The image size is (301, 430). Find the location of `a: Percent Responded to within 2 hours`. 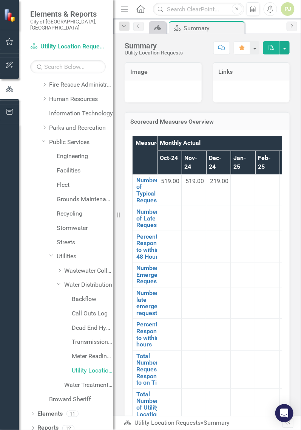

a: Percent Responded to within 2 hours is located at coordinates (152, 334).